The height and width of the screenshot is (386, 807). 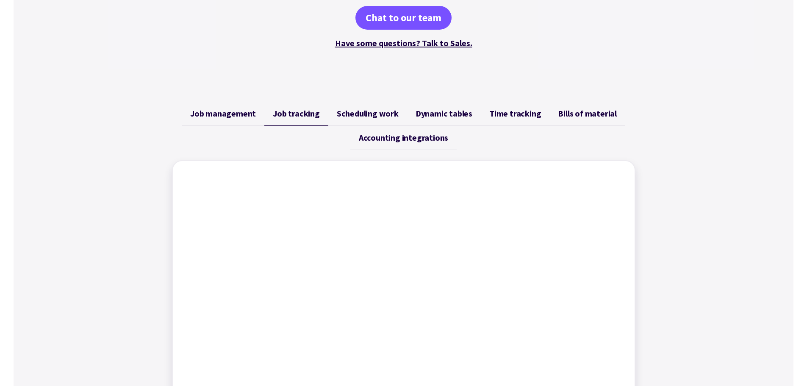 What do you see at coordinates (515, 113) in the screenshot?
I see `span: Time tracking` at bounding box center [515, 113].